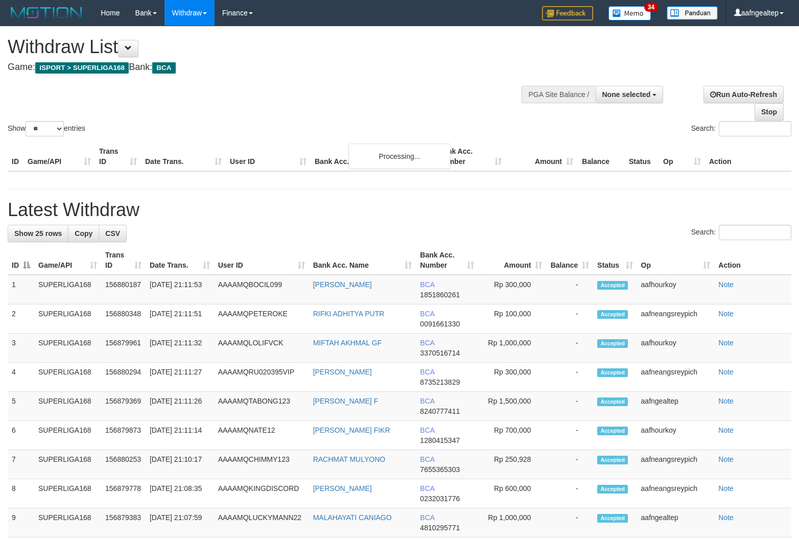  Describe the element at coordinates (123, 465) in the screenshot. I see `td: 156880253` at that location.